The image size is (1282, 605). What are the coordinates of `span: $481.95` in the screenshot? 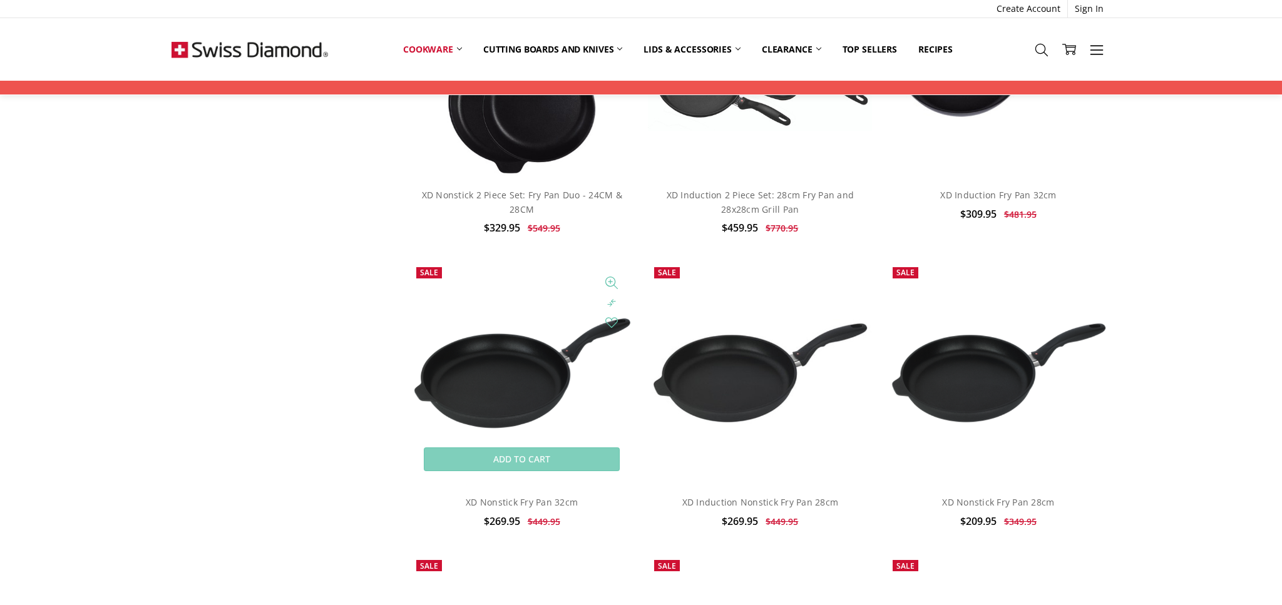 It's located at (1020, 214).